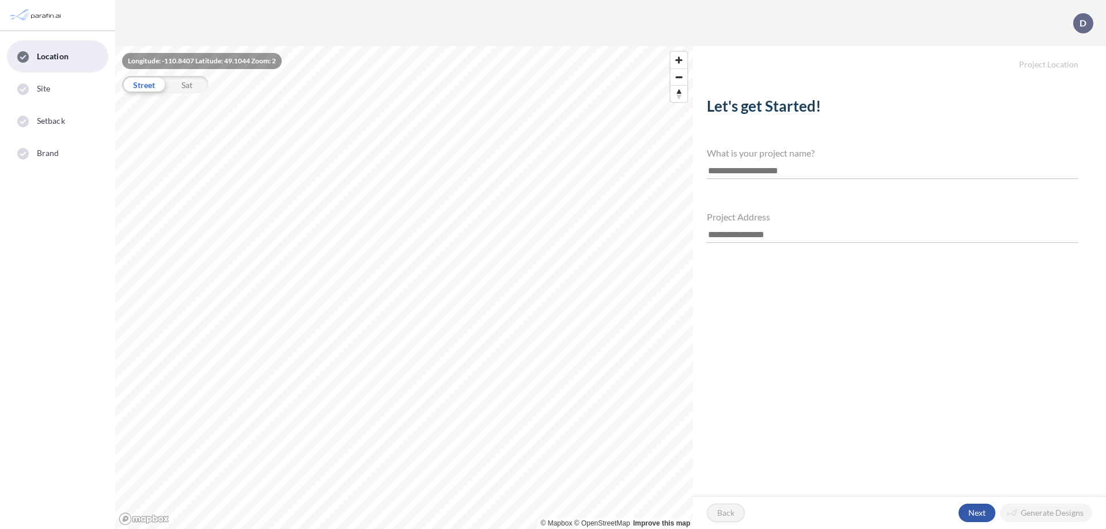 The height and width of the screenshot is (529, 1106). What do you see at coordinates (202, 61) in the screenshot?
I see `div: Longitude: -110.8407 Latitude: 49.1044 Zoom: 2` at bounding box center [202, 61].